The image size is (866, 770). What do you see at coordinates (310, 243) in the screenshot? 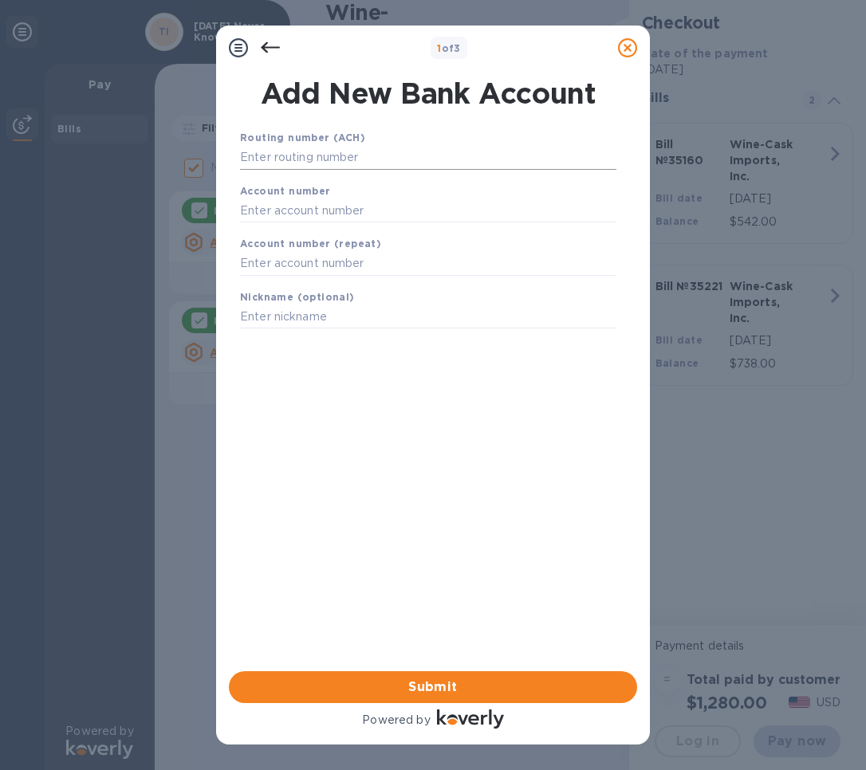
I see `b: Account number (repeat)` at bounding box center [310, 243].